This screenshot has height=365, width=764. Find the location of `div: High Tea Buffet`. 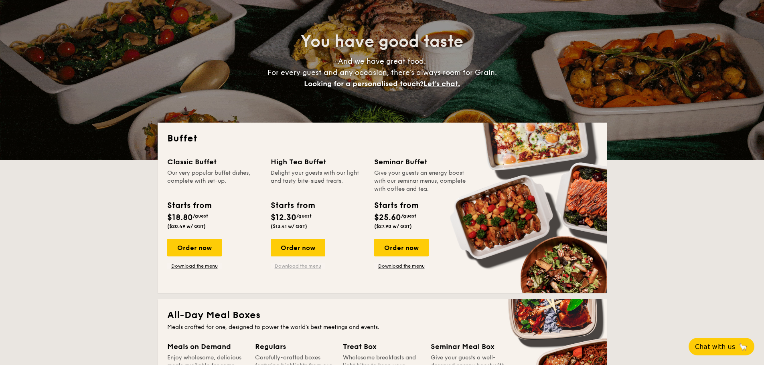

div: High Tea Buffet is located at coordinates (317, 162).